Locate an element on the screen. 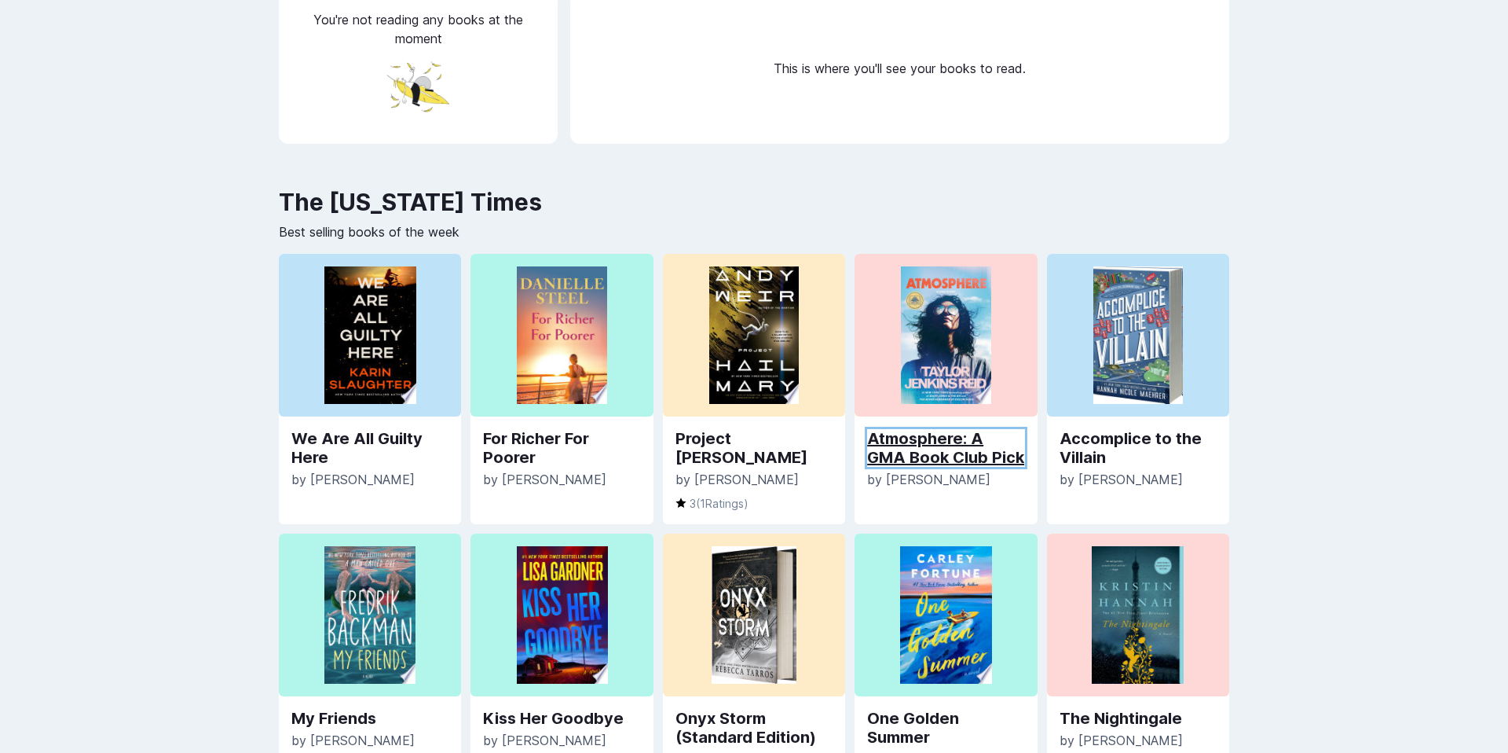  a: Accomplice to the Villain is located at coordinates (1138, 448).